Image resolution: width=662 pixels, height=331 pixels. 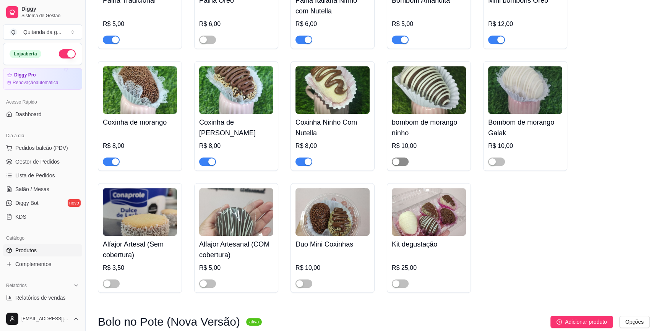 What do you see at coordinates (42, 79) in the screenshot?
I see `a: Diggy ProRenovaçãoautomática` at bounding box center [42, 79].